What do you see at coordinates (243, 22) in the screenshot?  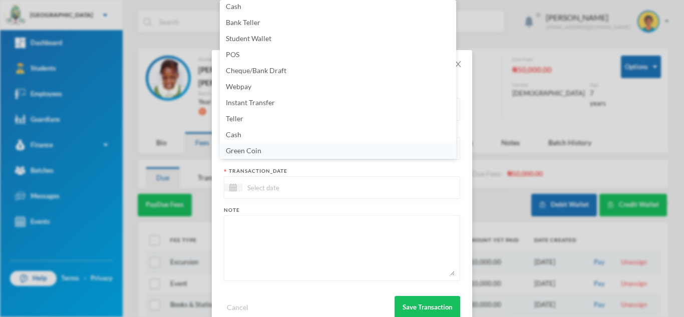 I see `span: Bank Teller` at bounding box center [243, 22].